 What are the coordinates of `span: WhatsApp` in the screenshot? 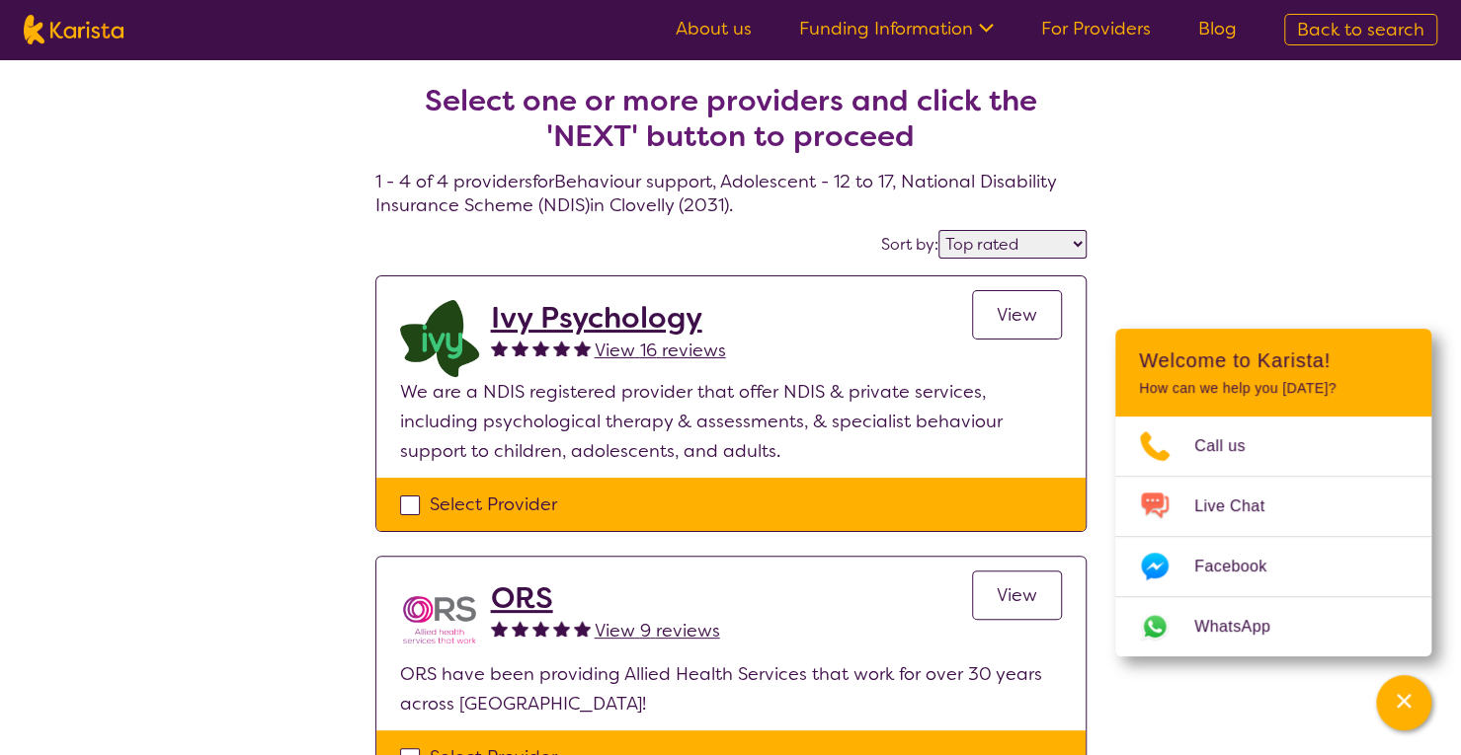 It's located at (1243, 627).